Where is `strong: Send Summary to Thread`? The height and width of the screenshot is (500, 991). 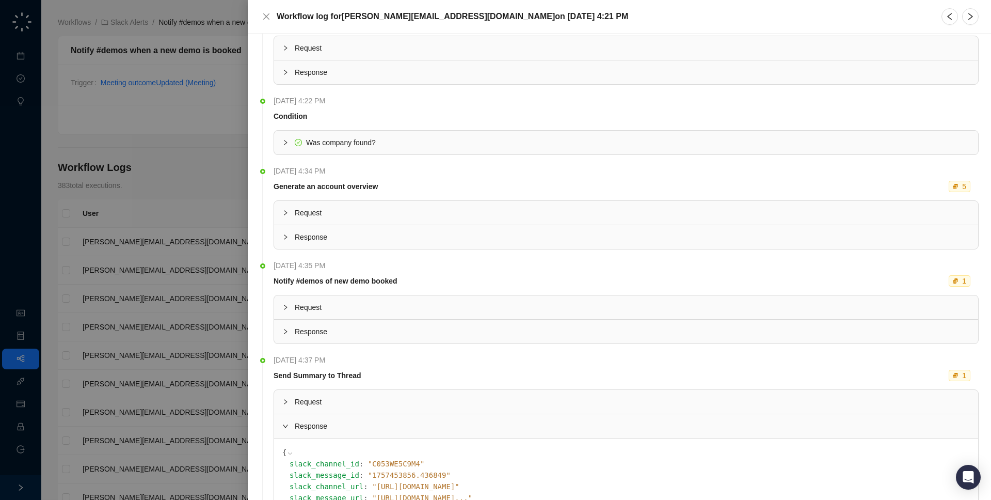 strong: Send Summary to Thread is located at coordinates (317, 375).